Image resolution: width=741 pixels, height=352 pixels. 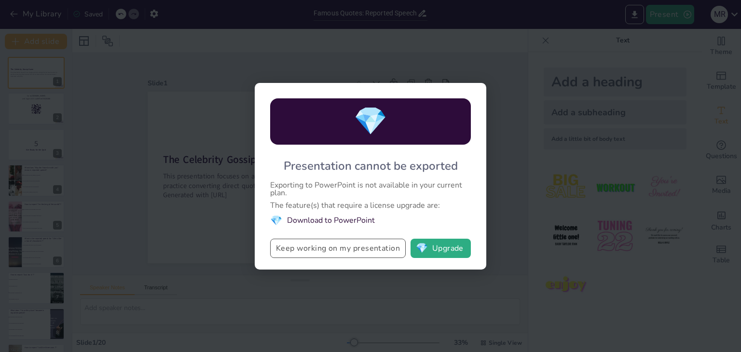 I want to click on button: Keep working on my presentation, so click(x=338, y=249).